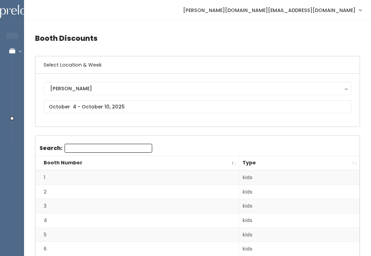 The width and height of the screenshot is (371, 256). What do you see at coordinates (299, 163) in the screenshot?
I see `th: Type: activate to sort column ascending` at bounding box center [299, 163].